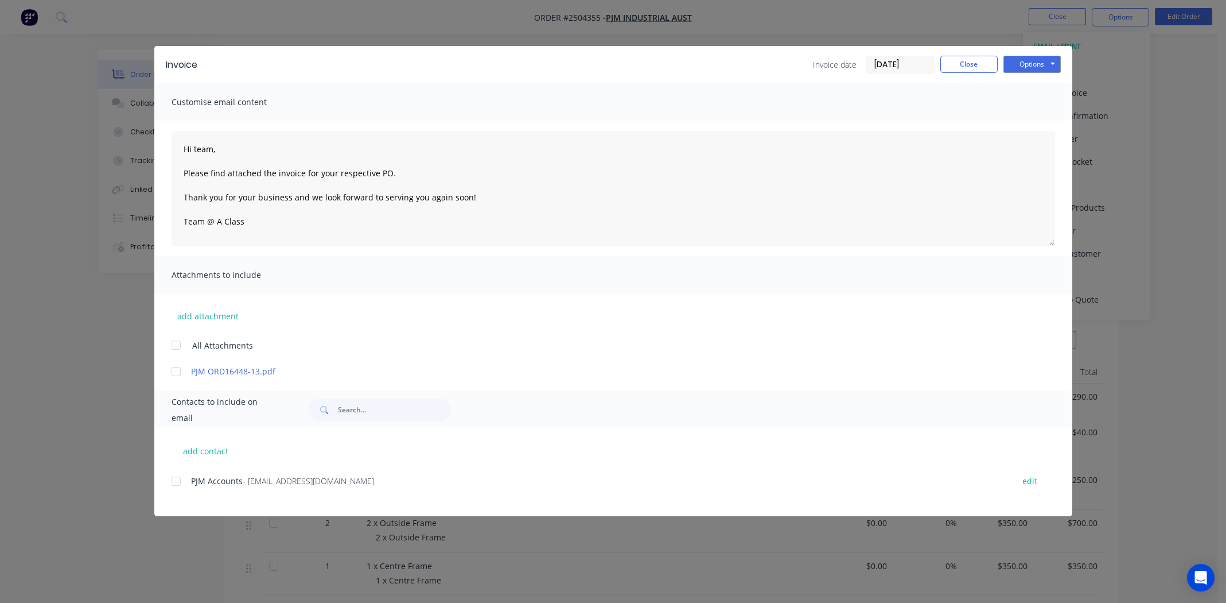  What do you see at coordinates (596, 371) in the screenshot?
I see `a: PJM ORD16448-13.pdf` at bounding box center [596, 371].